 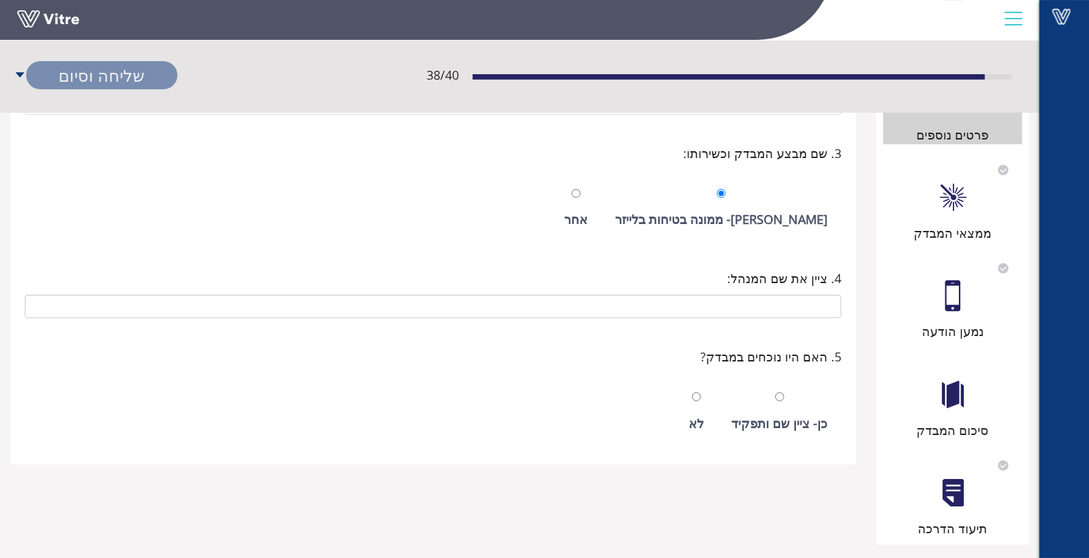 What do you see at coordinates (952, 233) in the screenshot?
I see `div: ממצאי המבדק` at bounding box center [952, 233].